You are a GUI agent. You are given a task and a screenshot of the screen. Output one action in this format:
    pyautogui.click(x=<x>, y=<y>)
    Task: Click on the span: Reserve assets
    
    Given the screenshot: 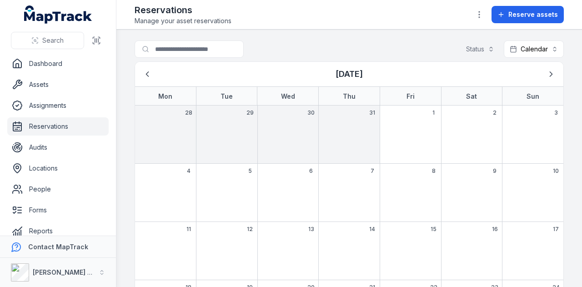 What is the action you would take?
    pyautogui.click(x=533, y=15)
    